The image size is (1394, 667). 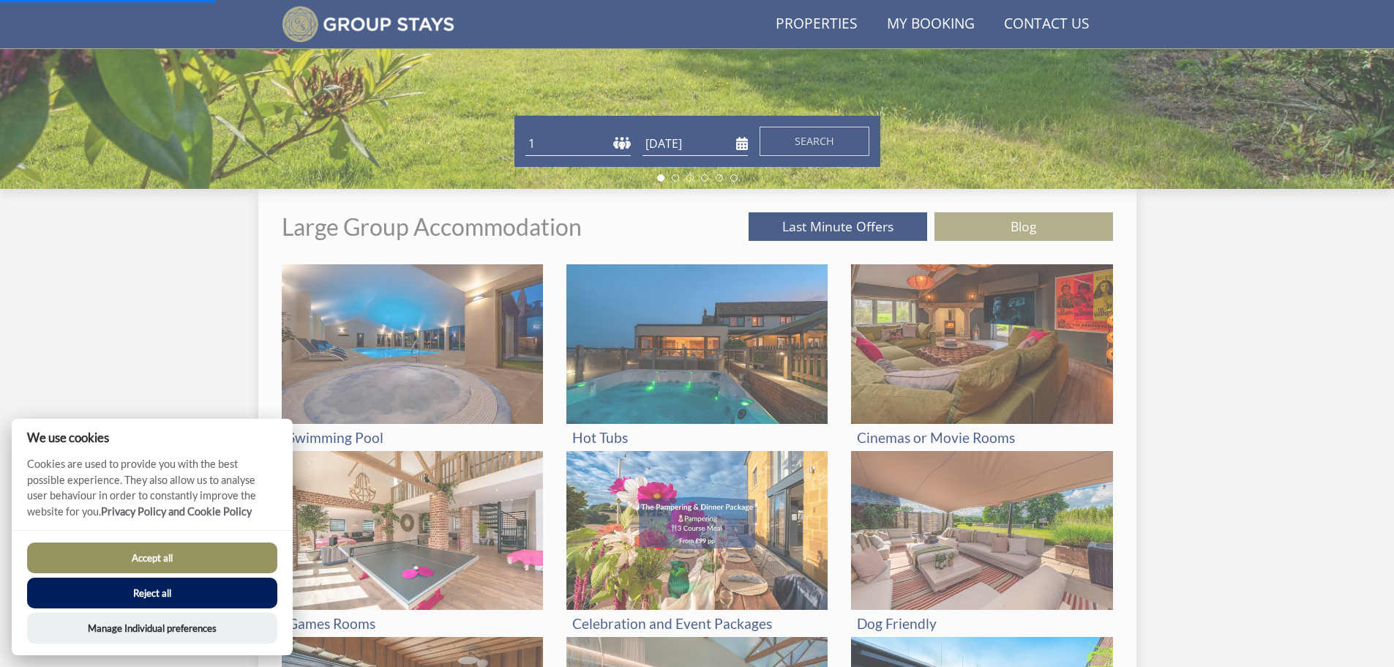 What do you see at coordinates (412, 357) in the screenshot?
I see `a: 'Swimming Pool' - Large Group Accommodation Holiday Ideas Swimming Pool` at bounding box center [412, 357].